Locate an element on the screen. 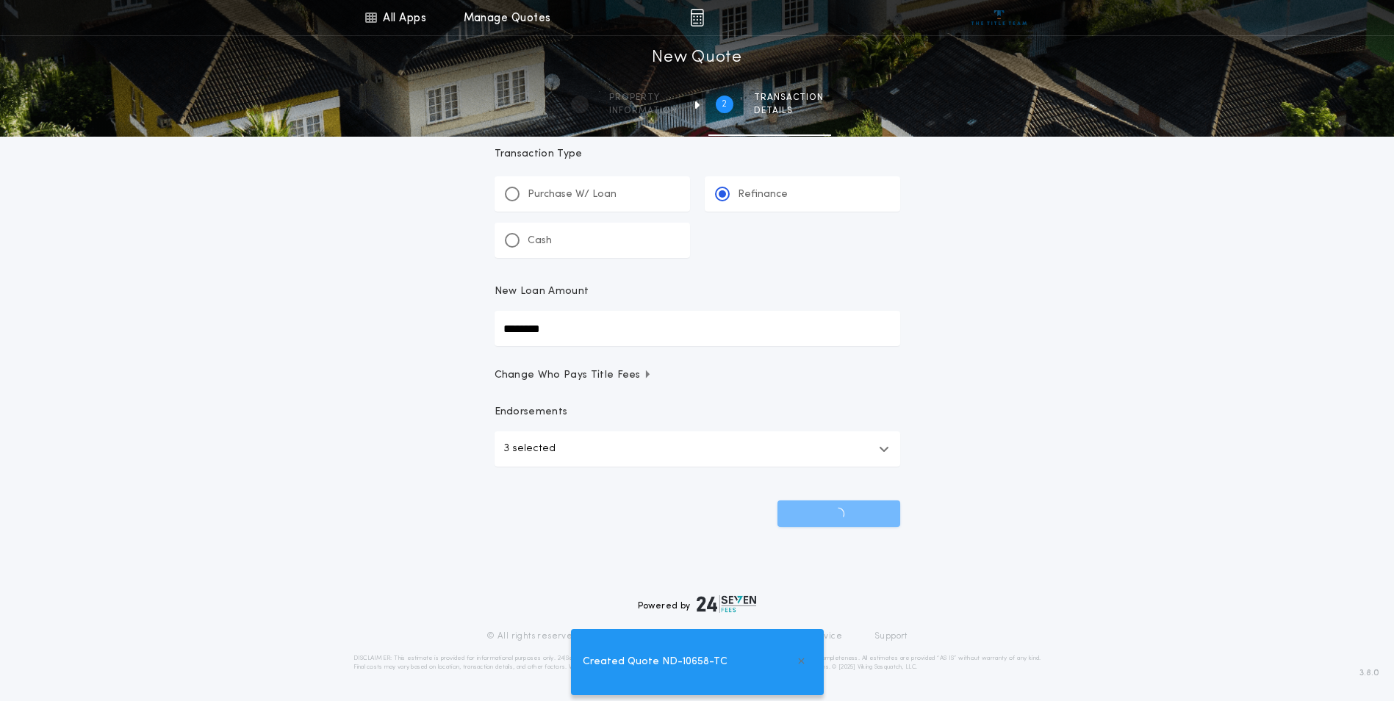  span: Property is located at coordinates (643, 98).